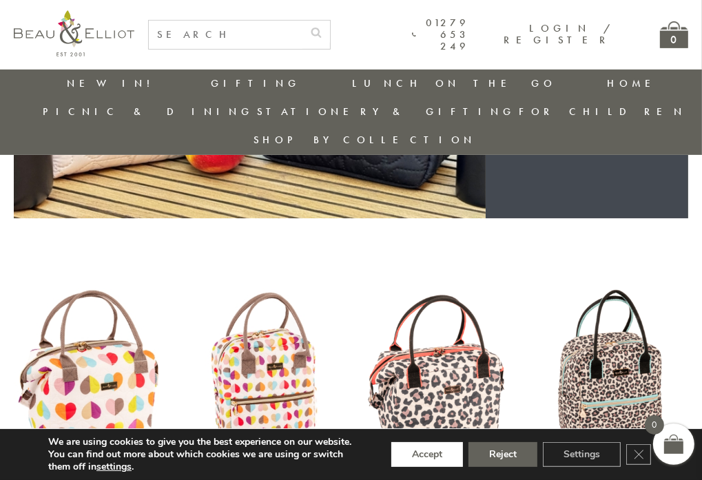  Describe the element at coordinates (557, 34) in the screenshot. I see `a: Login / Register` at that location.